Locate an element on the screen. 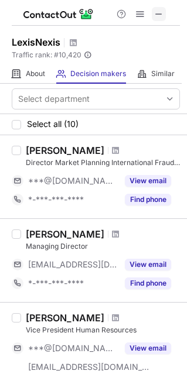  h1: LexisNexis is located at coordinates (36, 42).